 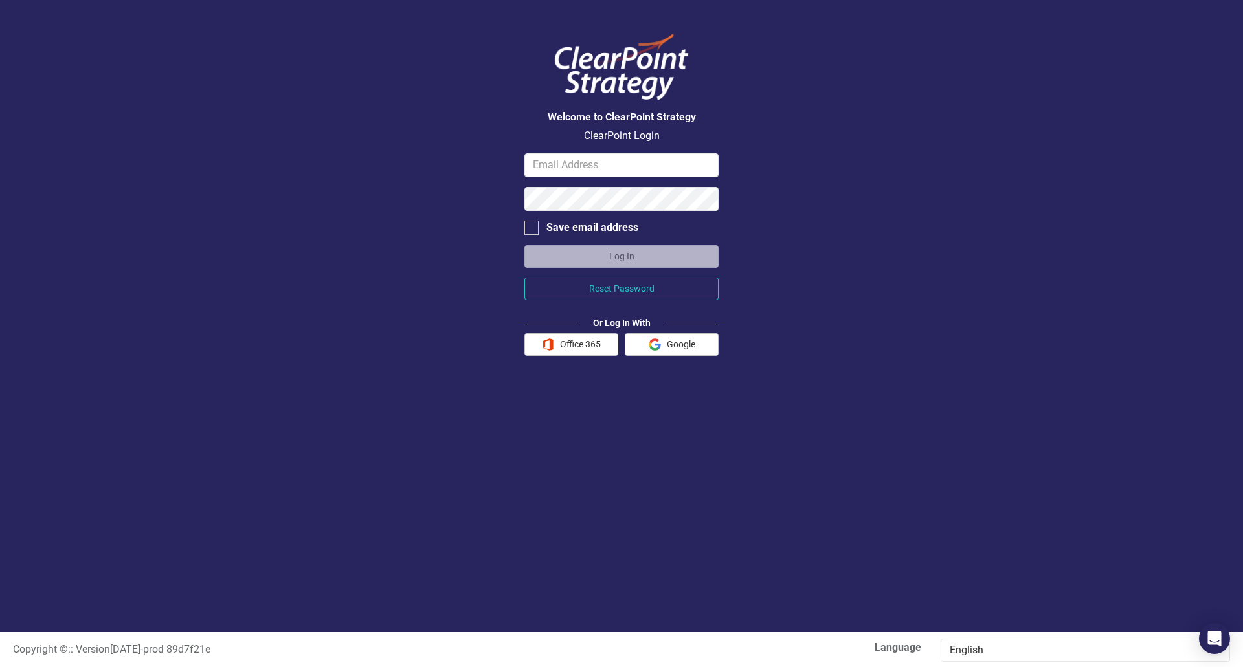 I want to click on label: Language, so click(x=776, y=648).